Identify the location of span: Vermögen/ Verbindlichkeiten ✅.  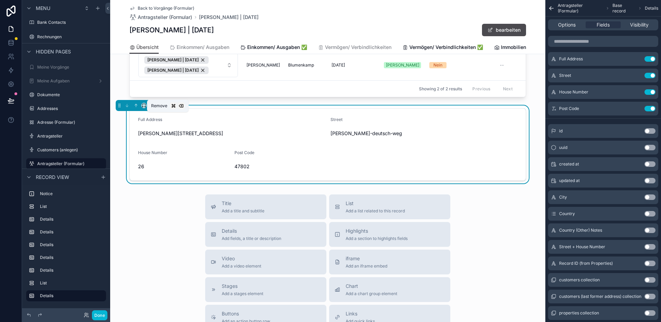
(446, 47).